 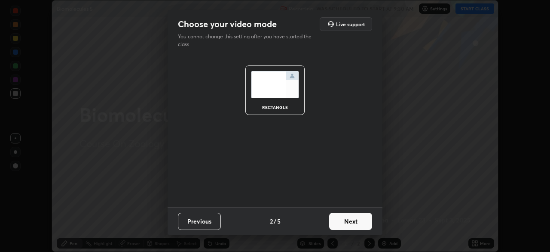 What do you see at coordinates (200, 221) in the screenshot?
I see `button: Previous` at bounding box center [200, 221].